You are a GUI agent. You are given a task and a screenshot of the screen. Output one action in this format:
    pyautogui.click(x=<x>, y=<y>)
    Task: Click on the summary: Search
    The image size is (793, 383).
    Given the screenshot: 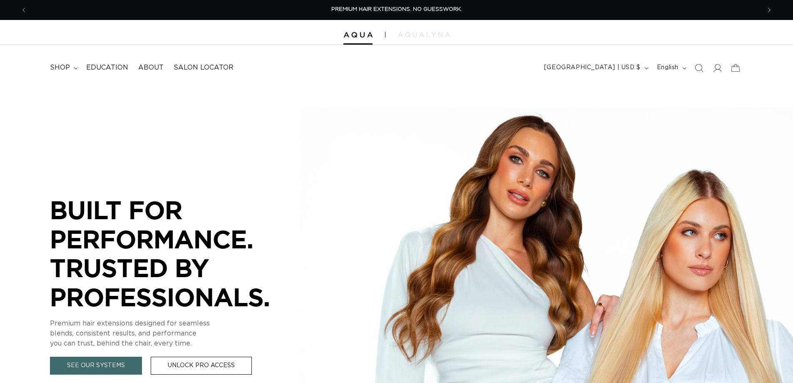 What is the action you would take?
    pyautogui.click(x=699, y=68)
    